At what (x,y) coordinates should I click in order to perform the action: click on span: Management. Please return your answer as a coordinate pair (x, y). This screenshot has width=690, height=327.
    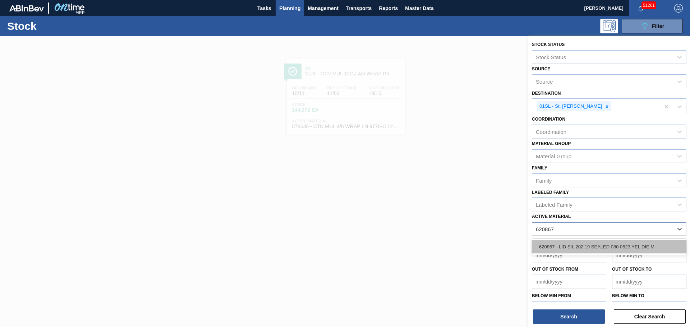
    Looking at the image, I should click on (323, 8).